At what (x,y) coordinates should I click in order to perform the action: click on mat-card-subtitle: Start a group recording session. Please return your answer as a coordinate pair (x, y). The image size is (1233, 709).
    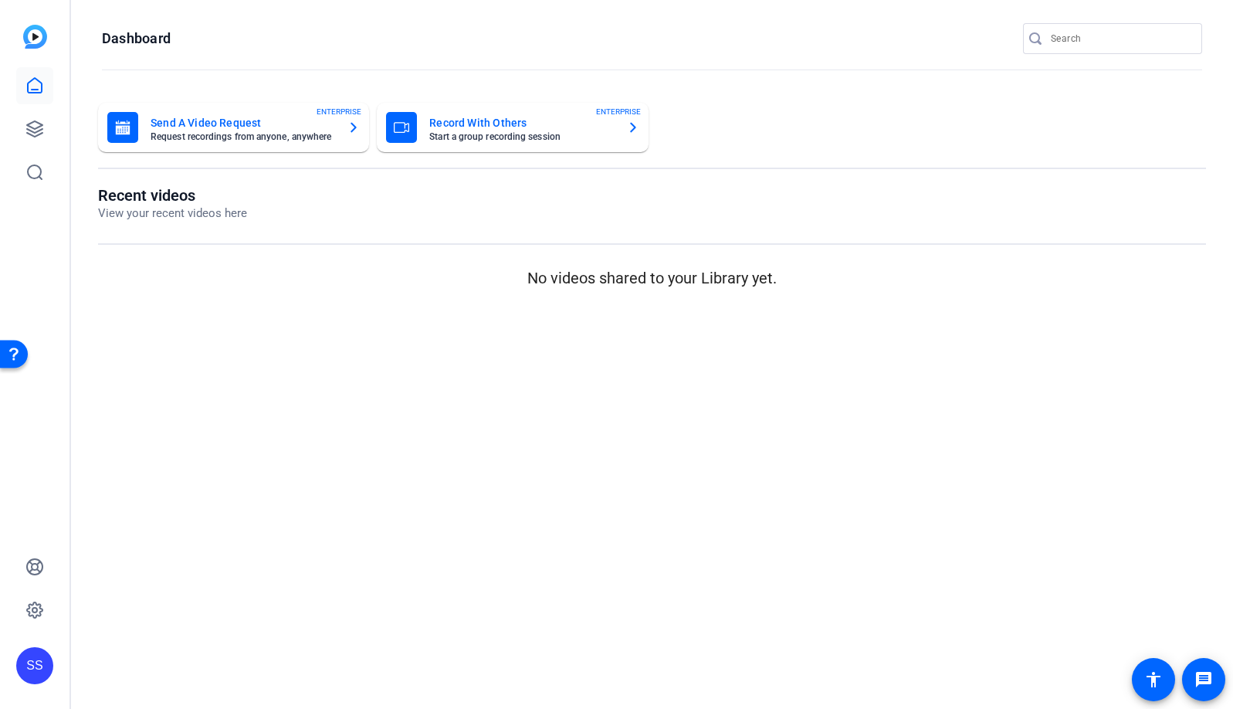
    Looking at the image, I should click on (521, 137).